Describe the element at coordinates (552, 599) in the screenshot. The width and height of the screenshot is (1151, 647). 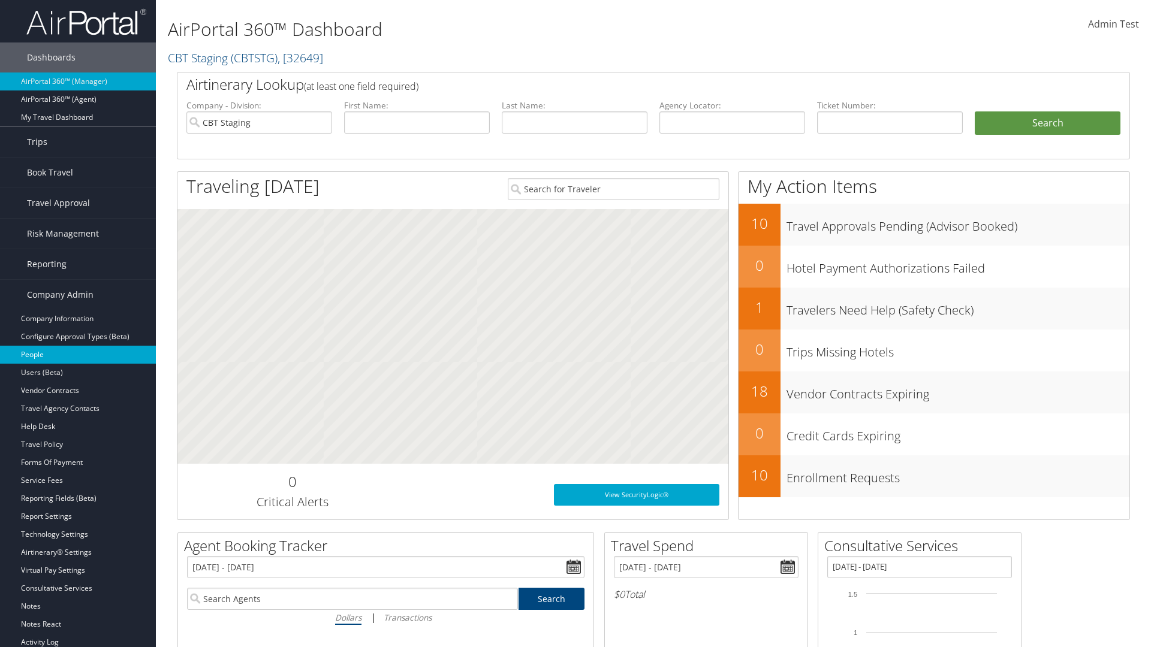
I see `a: Search` at that location.